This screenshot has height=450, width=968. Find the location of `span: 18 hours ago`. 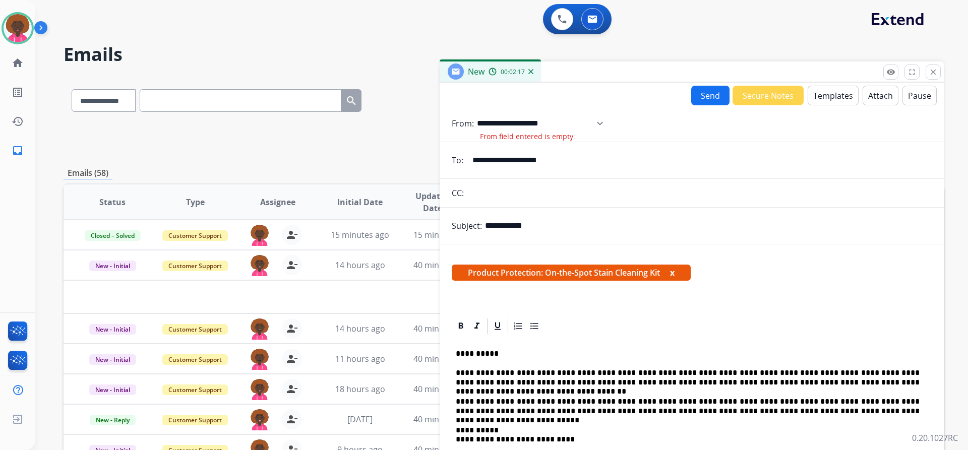

span: 18 hours ago is located at coordinates (360, 389).